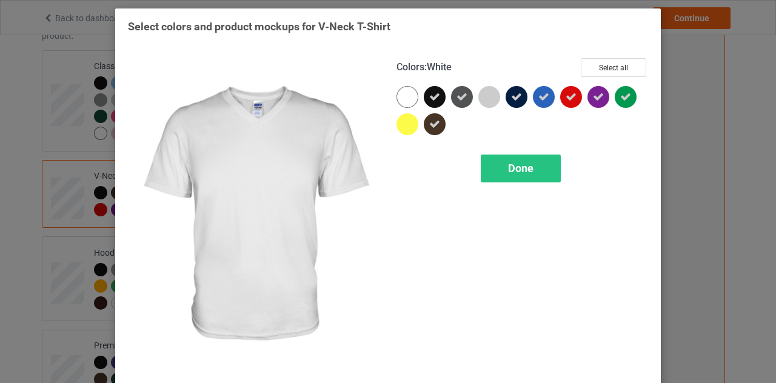 Image resolution: width=776 pixels, height=383 pixels. Describe the element at coordinates (613, 67) in the screenshot. I see `button: Select all` at that location.